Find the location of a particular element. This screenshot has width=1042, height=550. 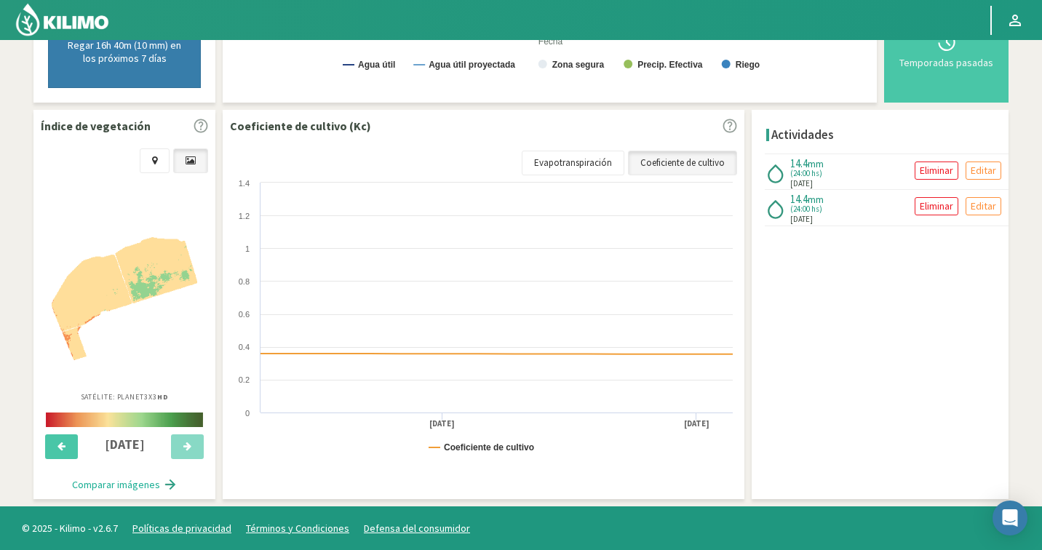

img: scale is located at coordinates (124, 420).